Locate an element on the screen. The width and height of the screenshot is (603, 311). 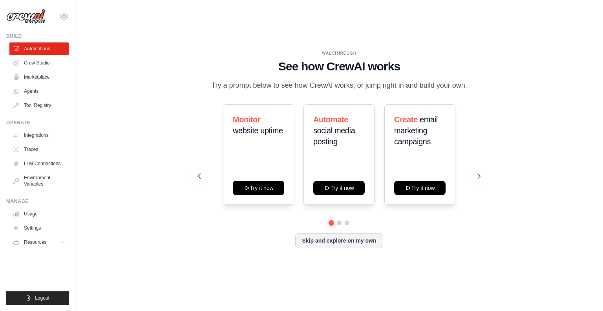
span: Automate is located at coordinates (331, 119).